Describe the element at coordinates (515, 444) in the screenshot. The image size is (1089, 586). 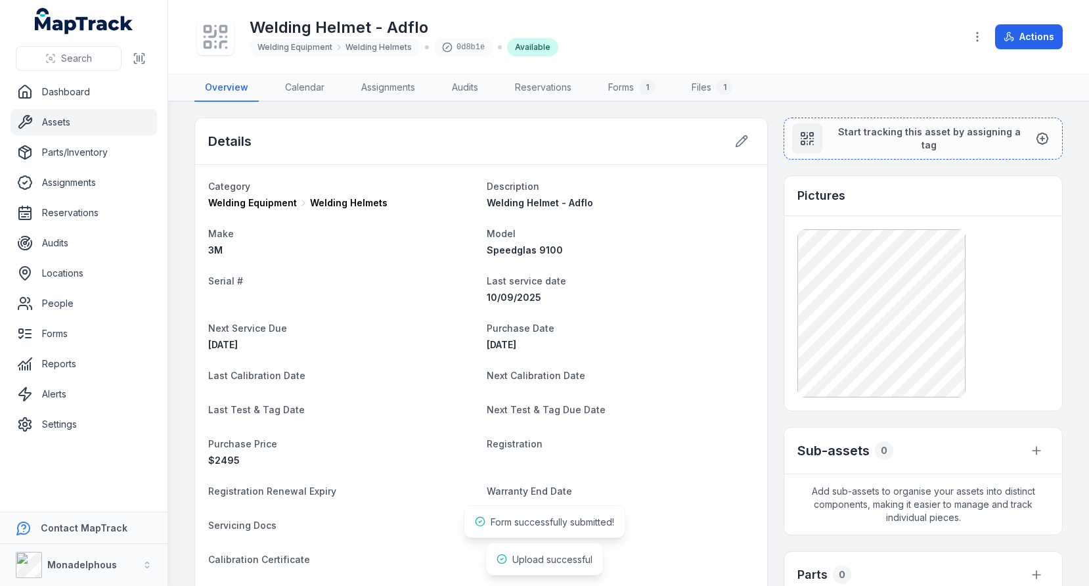
I see `span: Registration` at that location.